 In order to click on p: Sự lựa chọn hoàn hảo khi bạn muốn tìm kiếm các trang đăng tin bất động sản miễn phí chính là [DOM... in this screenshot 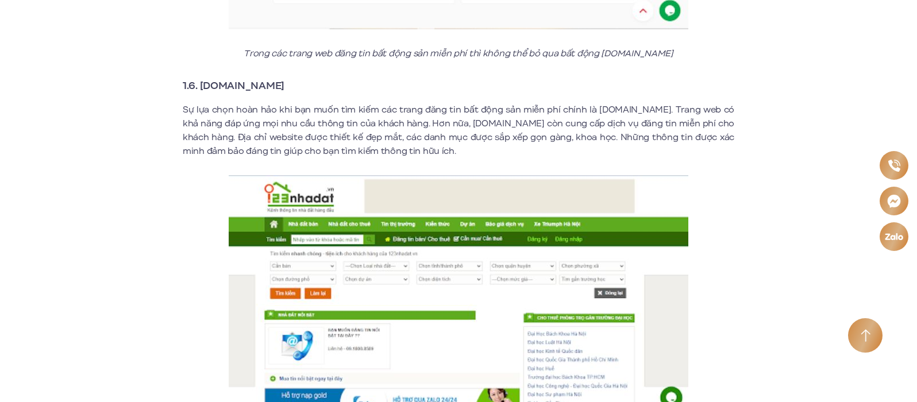, I will do `click(458, 130)`.